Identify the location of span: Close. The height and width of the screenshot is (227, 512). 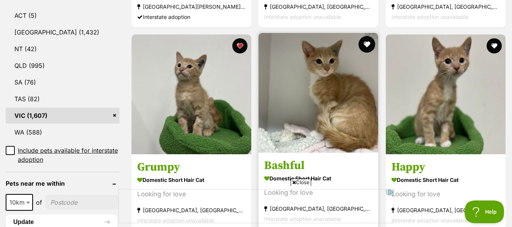
(301, 182).